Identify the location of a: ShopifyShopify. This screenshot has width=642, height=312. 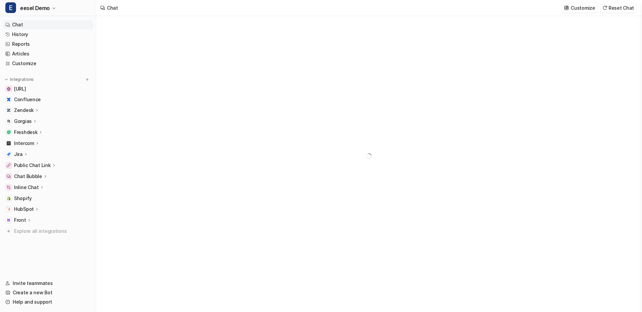
(48, 199).